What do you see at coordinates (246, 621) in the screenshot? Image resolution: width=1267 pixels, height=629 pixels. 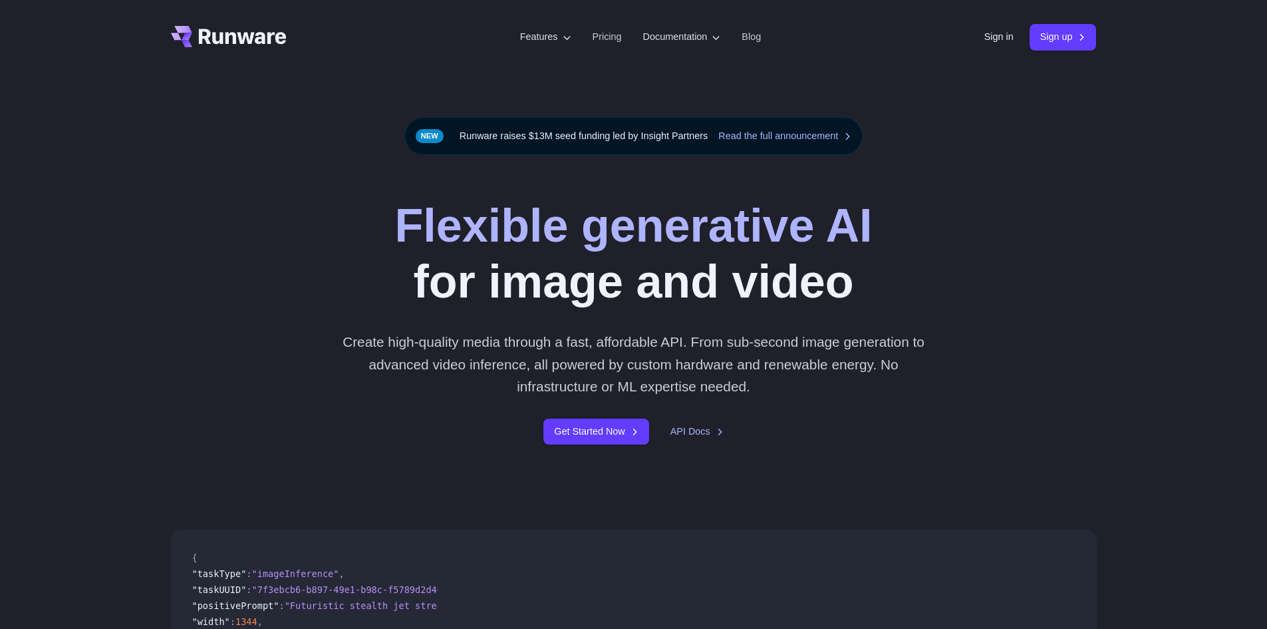 I see `span: 1344` at bounding box center [246, 621].